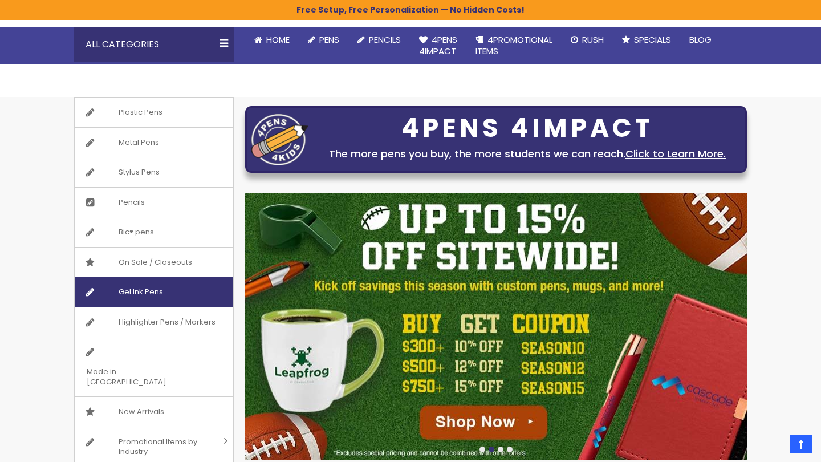 The height and width of the screenshot is (462, 821). Describe the element at coordinates (140, 292) in the screenshot. I see `span: Gel Ink Pens` at that location.